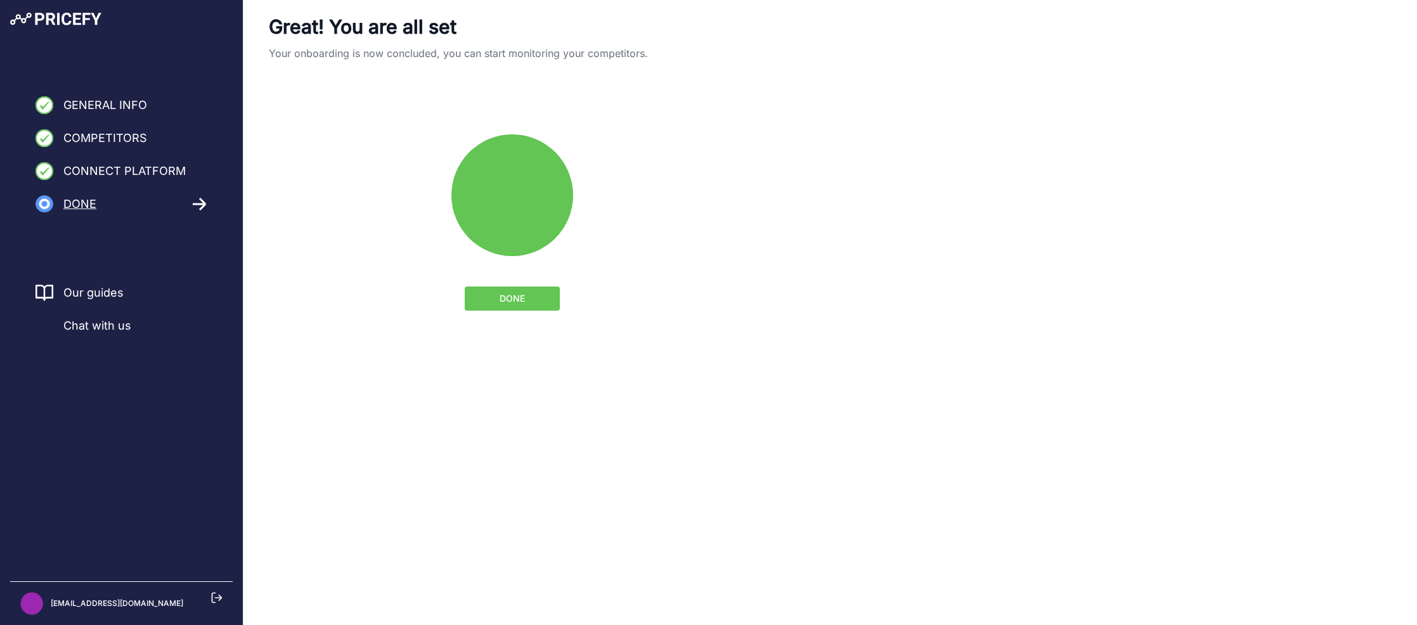  What do you see at coordinates (80, 204) in the screenshot?
I see `span: Done` at bounding box center [80, 204].